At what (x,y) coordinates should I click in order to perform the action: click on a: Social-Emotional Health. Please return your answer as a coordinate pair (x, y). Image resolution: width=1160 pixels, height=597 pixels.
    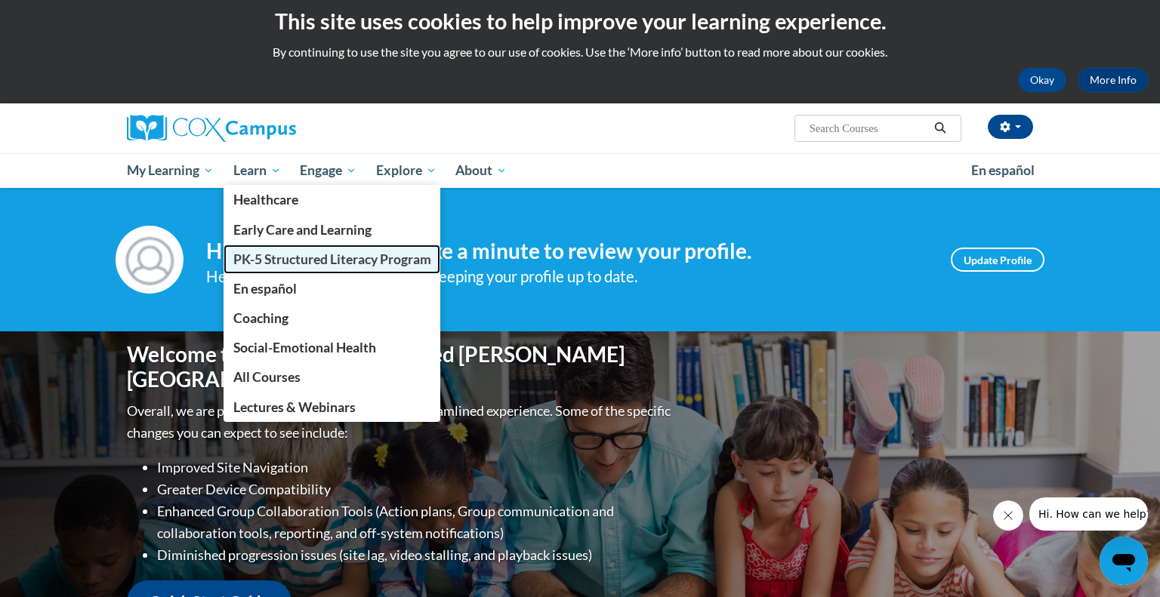
    Looking at the image, I should click on (332, 347).